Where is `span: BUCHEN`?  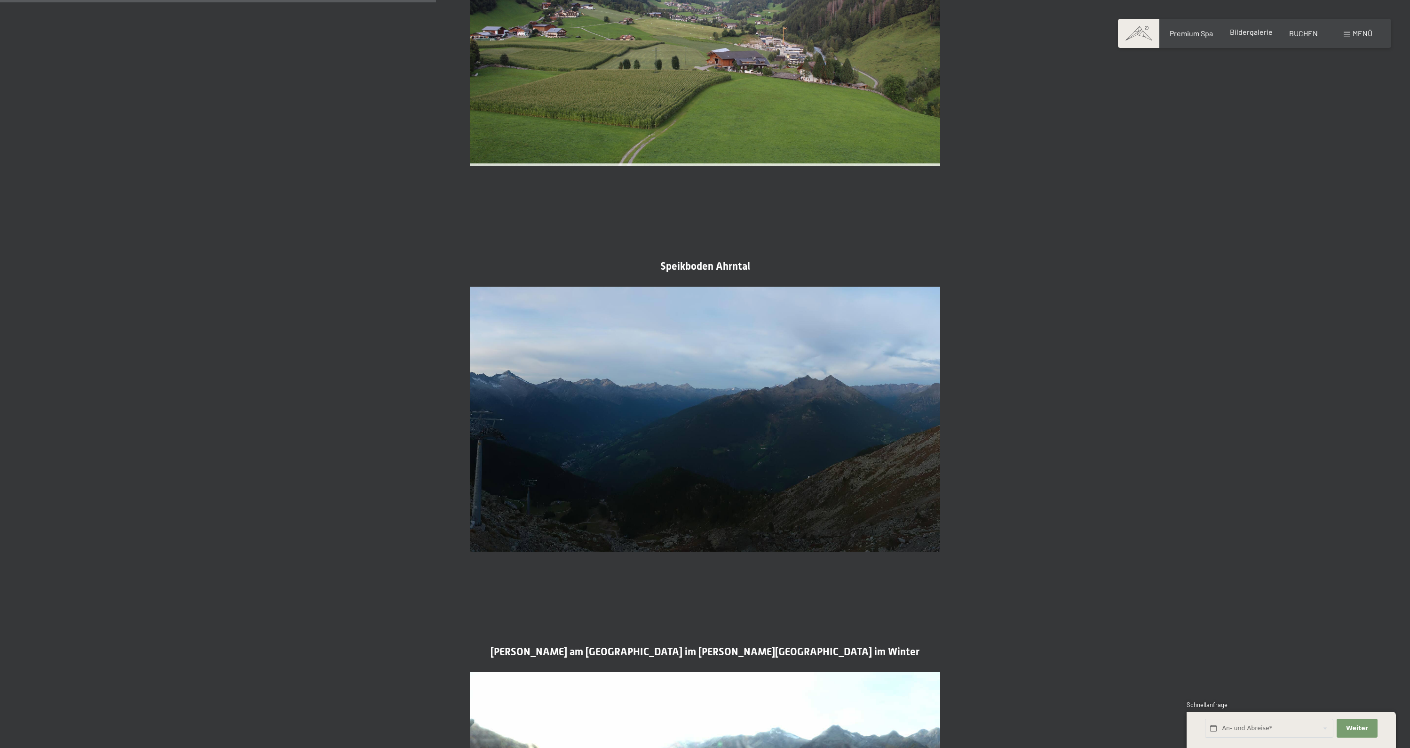 span: BUCHEN is located at coordinates (1304, 33).